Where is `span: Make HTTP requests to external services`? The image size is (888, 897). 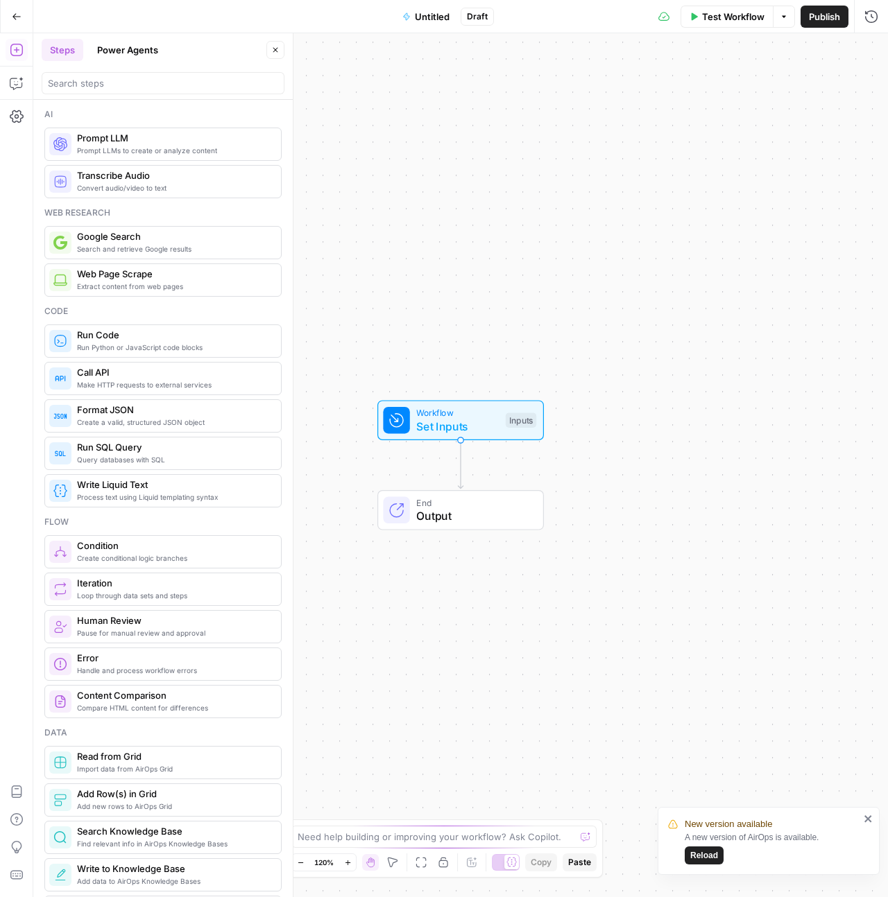
span: Make HTTP requests to external services is located at coordinates (173, 385).